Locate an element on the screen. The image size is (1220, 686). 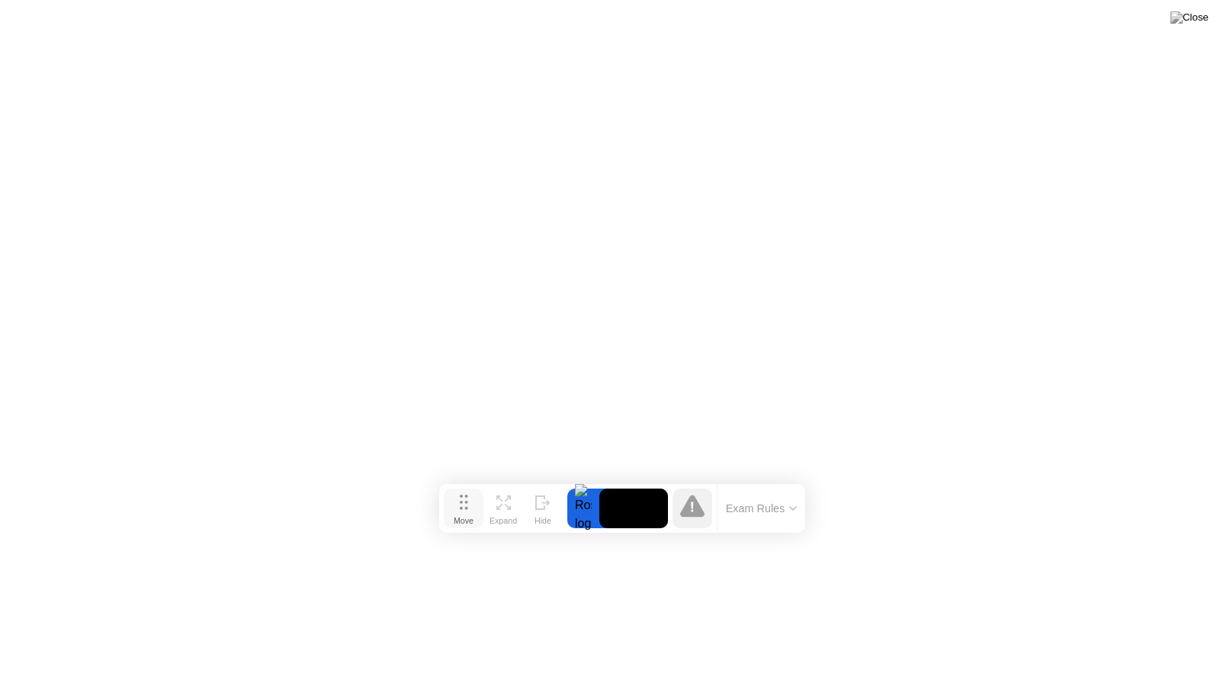
button: Expand is located at coordinates (503, 508).